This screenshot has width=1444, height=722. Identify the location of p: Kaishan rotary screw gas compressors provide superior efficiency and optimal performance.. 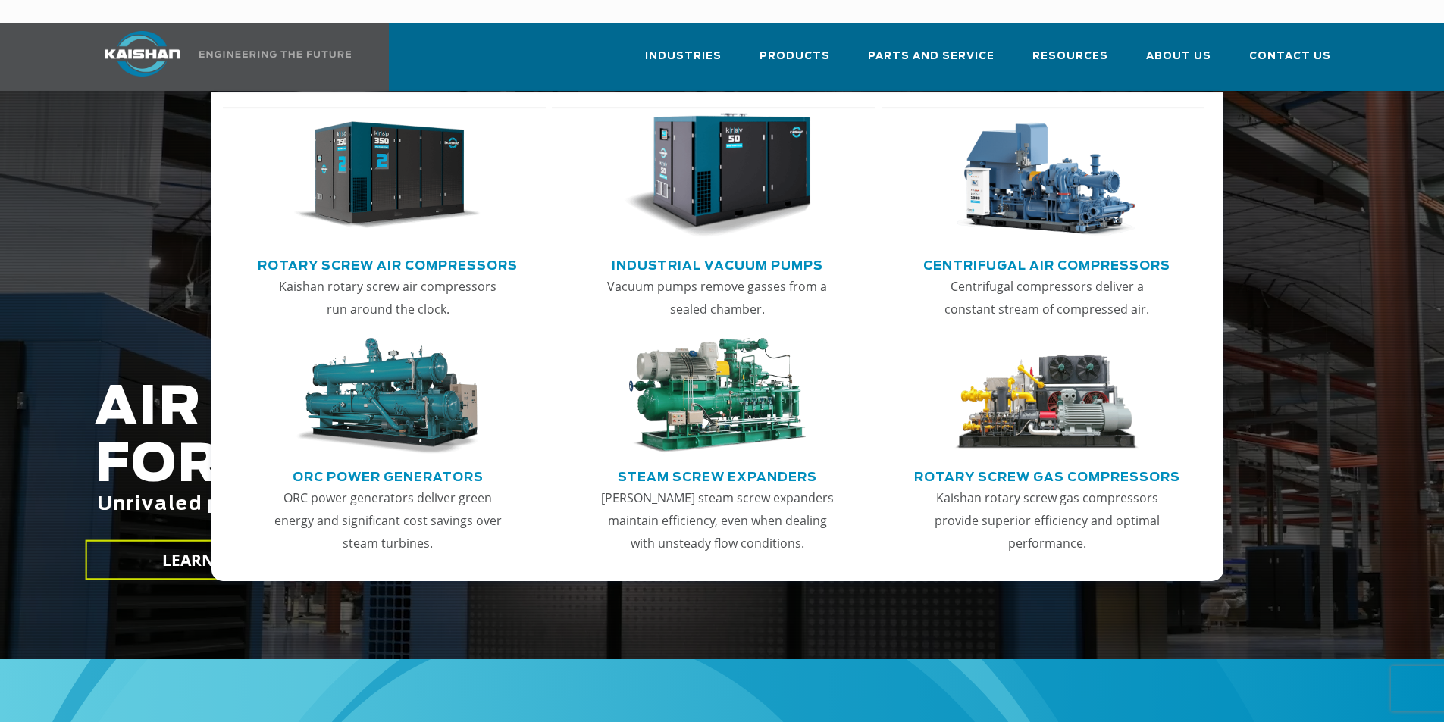
(1047, 521).